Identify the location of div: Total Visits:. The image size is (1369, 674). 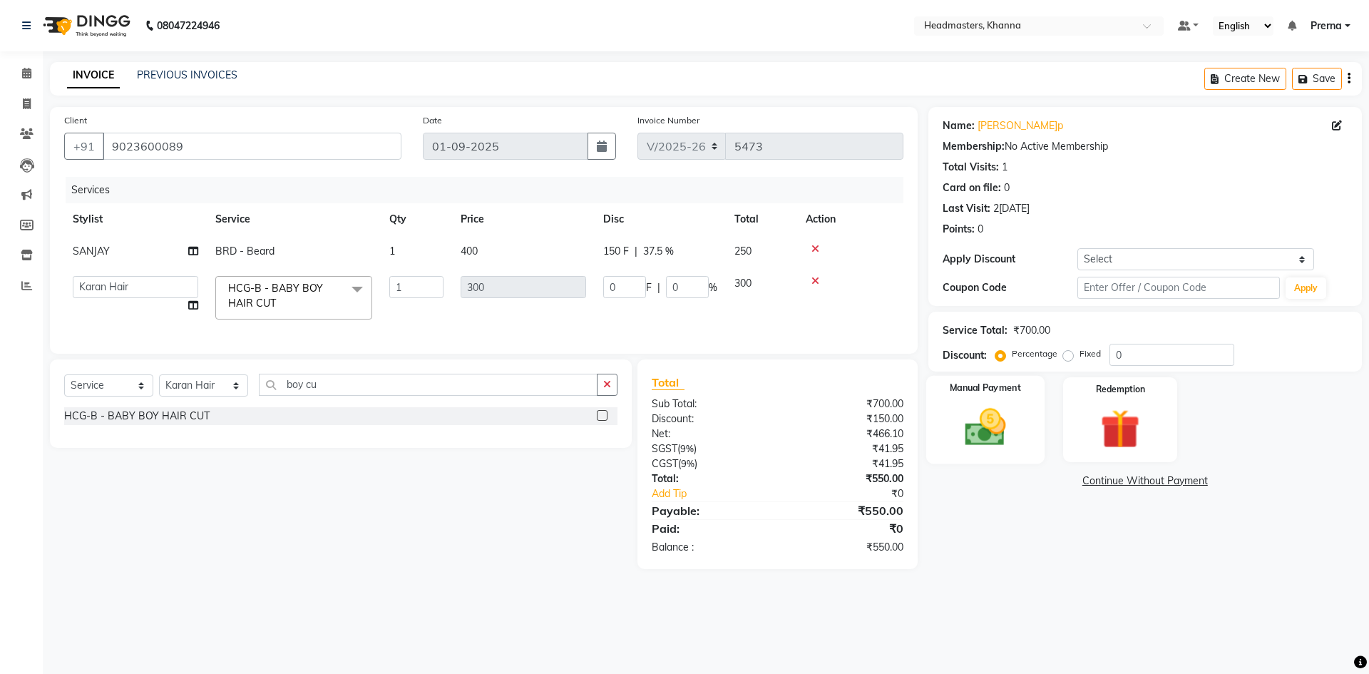
(970, 167).